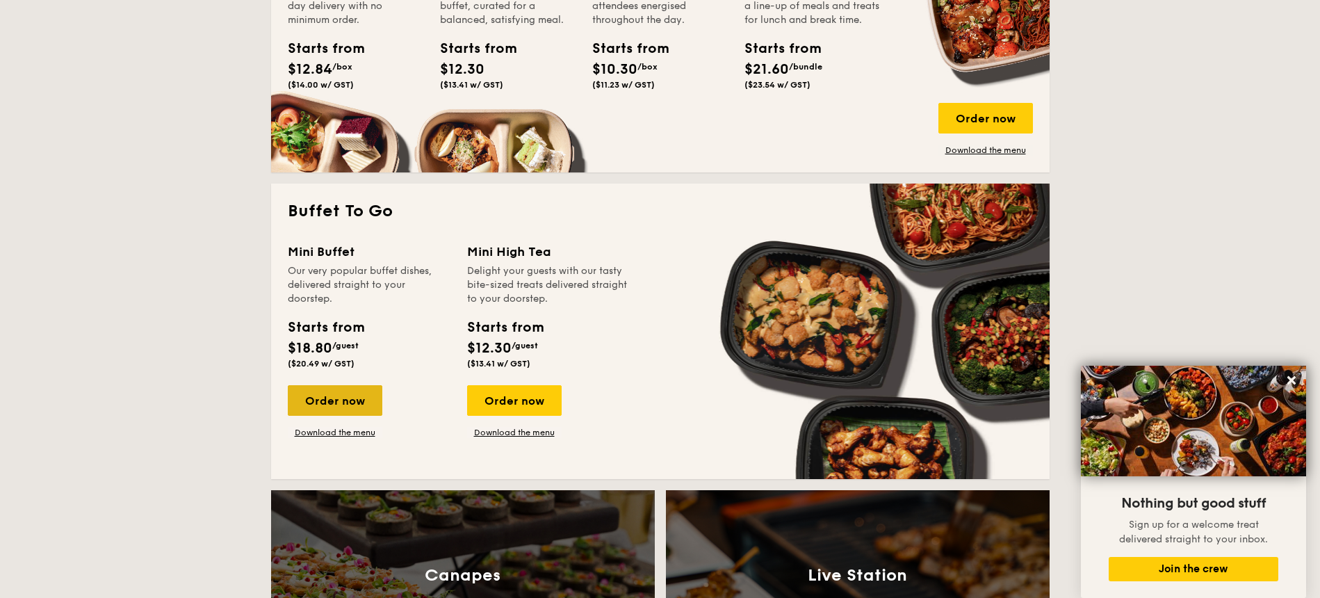 This screenshot has height=598, width=1320. Describe the element at coordinates (1193, 420) in the screenshot. I see `img: DSC07876-Edit02-Large.jpeg` at that location.